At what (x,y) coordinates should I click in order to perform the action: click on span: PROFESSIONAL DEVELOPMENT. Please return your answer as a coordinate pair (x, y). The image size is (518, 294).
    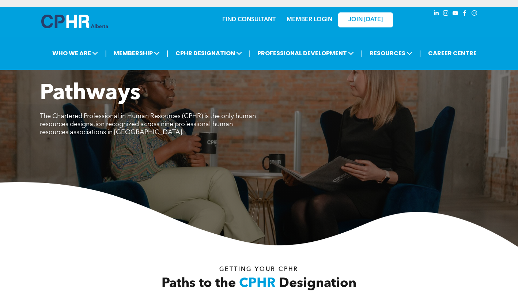
    Looking at the image, I should click on (305, 53).